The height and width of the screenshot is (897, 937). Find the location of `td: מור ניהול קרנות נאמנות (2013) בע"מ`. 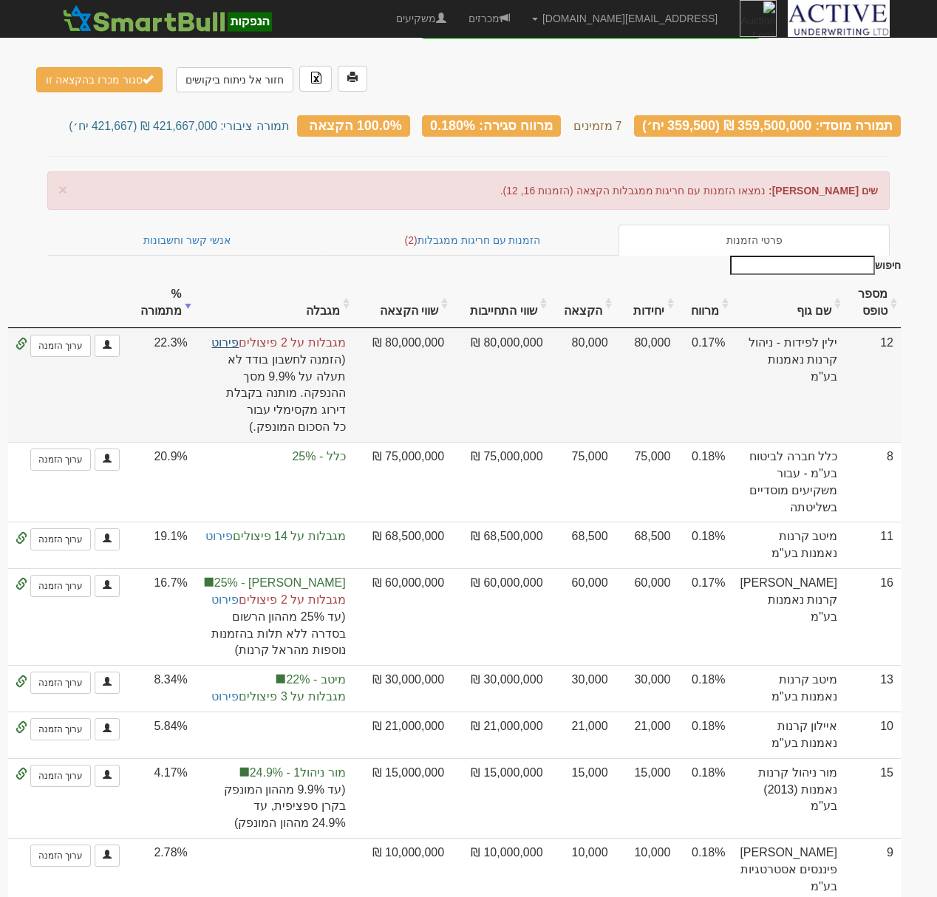

td: מור ניהול קרנות נאמנות (2013) בע"מ is located at coordinates (788, 798).